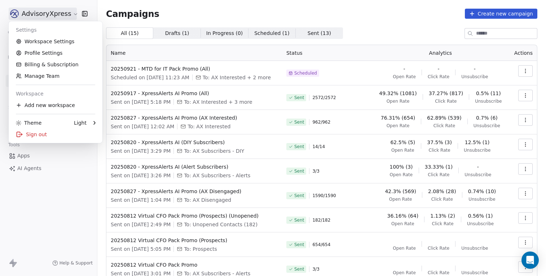 The width and height of the screenshot is (546, 276). I want to click on a: Workspace Settings, so click(56, 42).